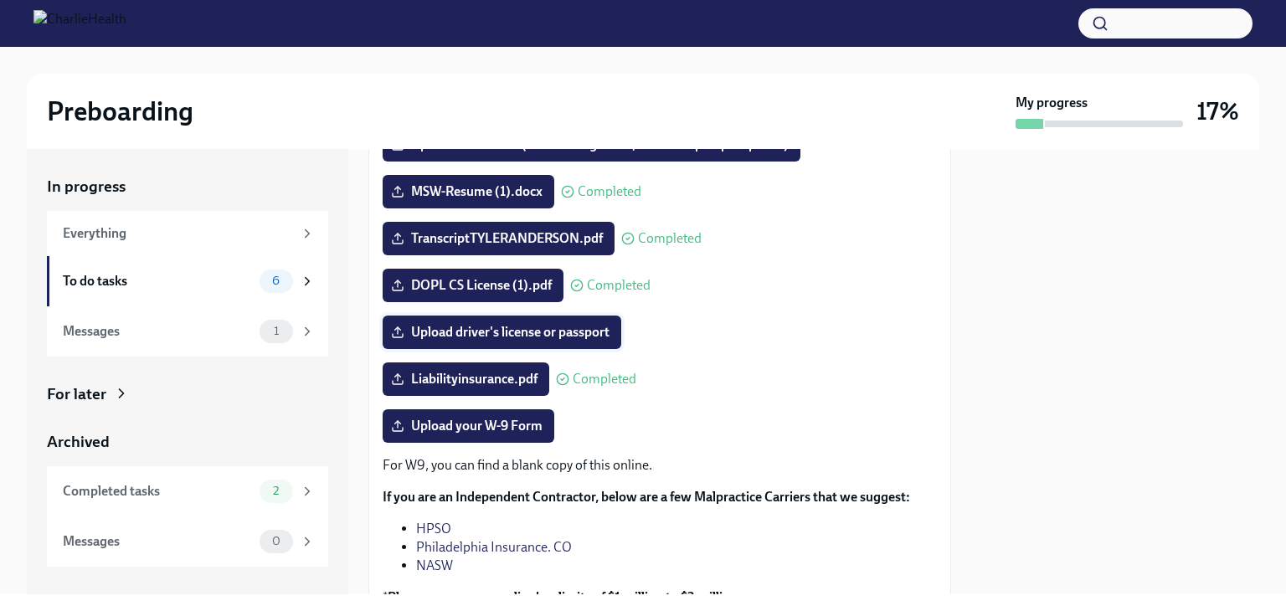 The image size is (1286, 611). I want to click on img: CharlieHealth, so click(80, 23).